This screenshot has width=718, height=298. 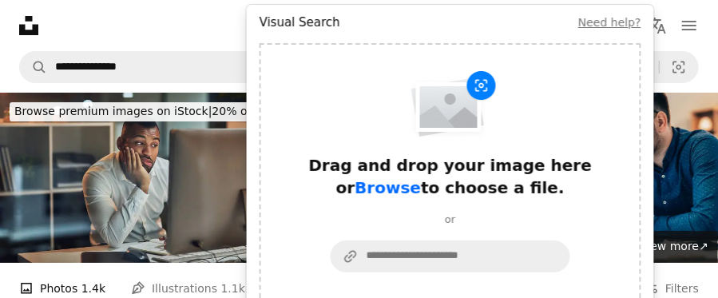 I want to click on button: Drag and drop your image here orBrowseto choose a file., so click(x=450, y=131).